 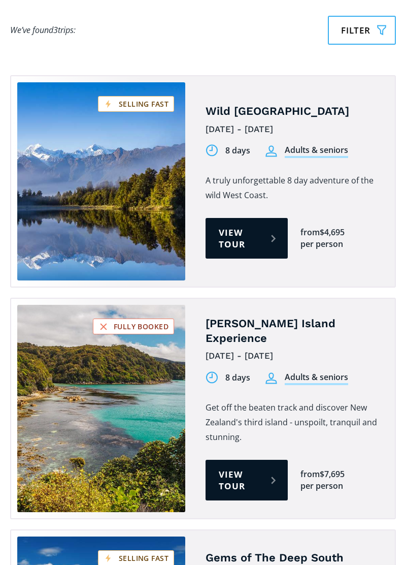 I want to click on p: Get off the beaten track and discover New Zealand's third island - unspoilt, tranquil and stunning., so click(x=293, y=422).